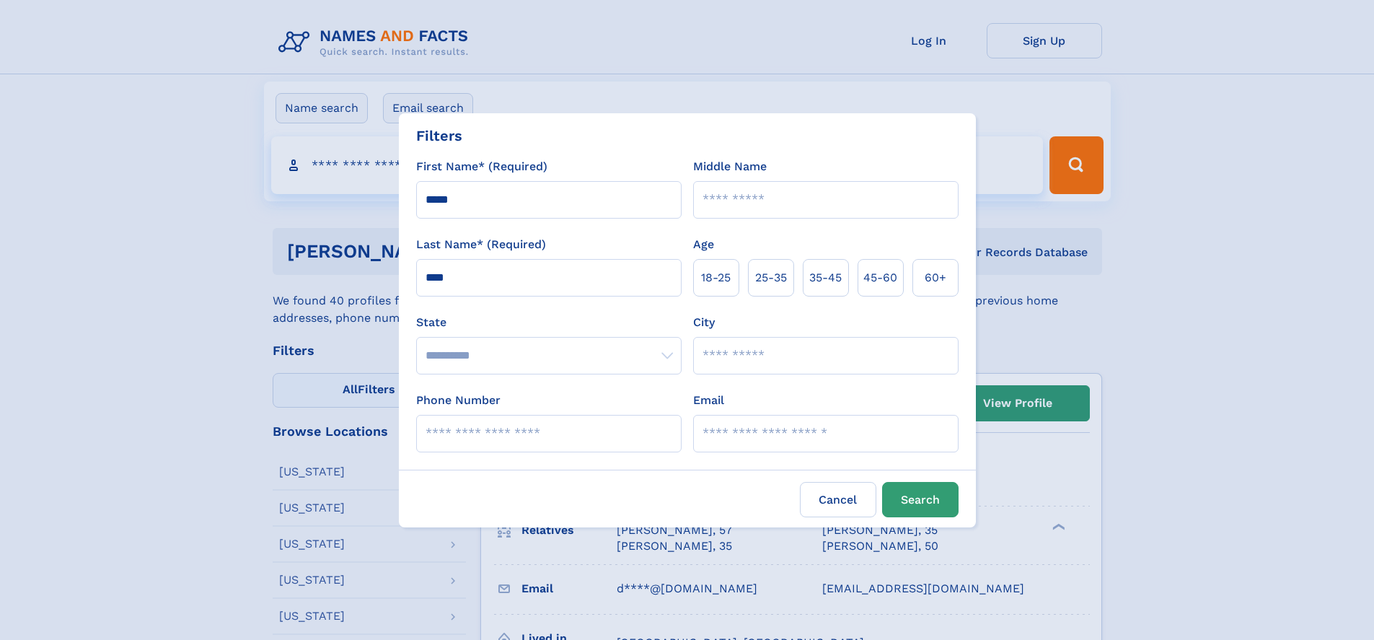 This screenshot has height=640, width=1374. What do you see at coordinates (458, 400) in the screenshot?
I see `label: Phone Number` at bounding box center [458, 400].